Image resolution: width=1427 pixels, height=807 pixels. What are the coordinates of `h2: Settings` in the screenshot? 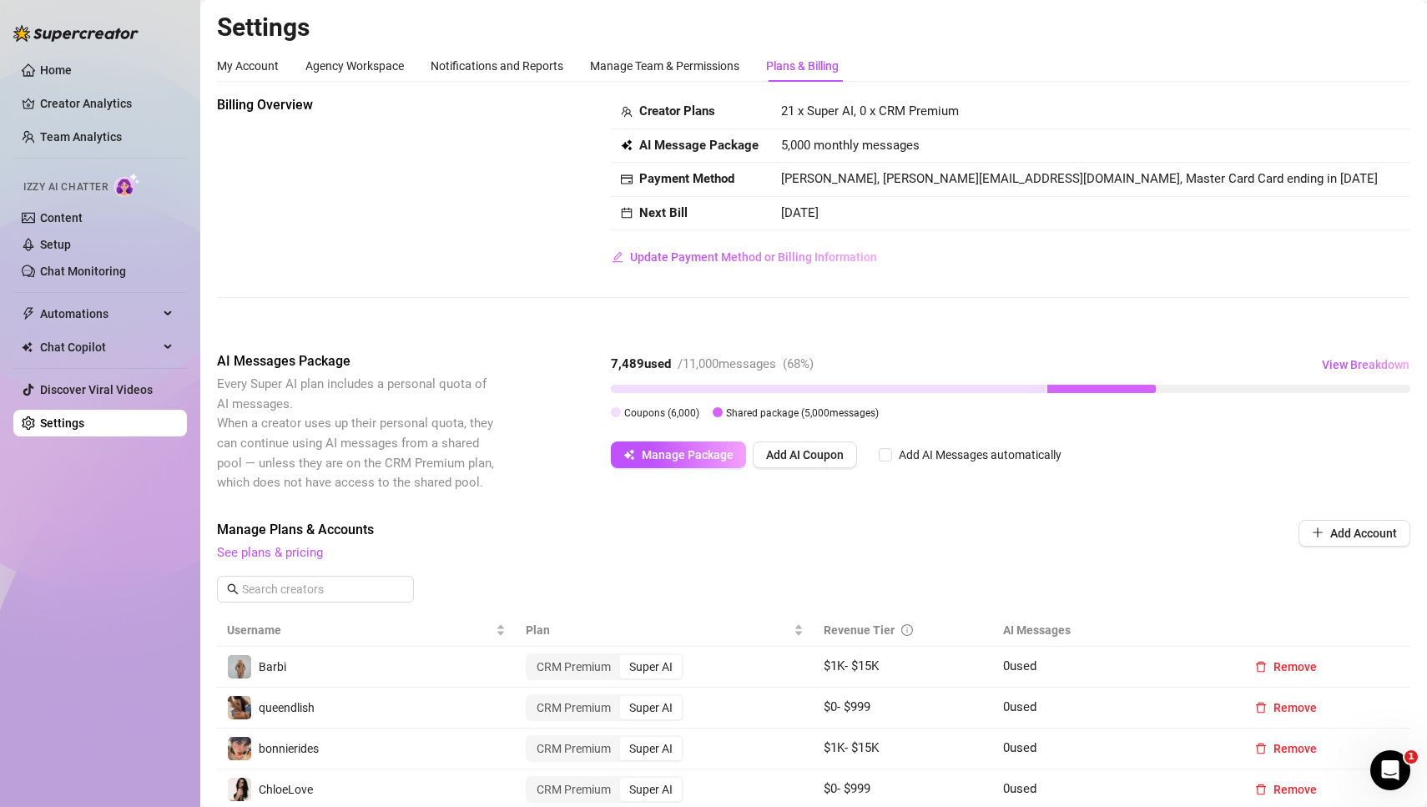 It's located at (814, 28).